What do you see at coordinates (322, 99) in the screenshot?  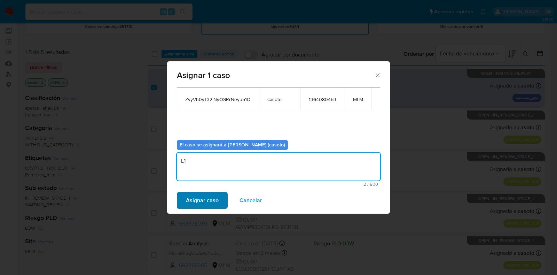 I see `span: 1364080453` at bounding box center [322, 99].